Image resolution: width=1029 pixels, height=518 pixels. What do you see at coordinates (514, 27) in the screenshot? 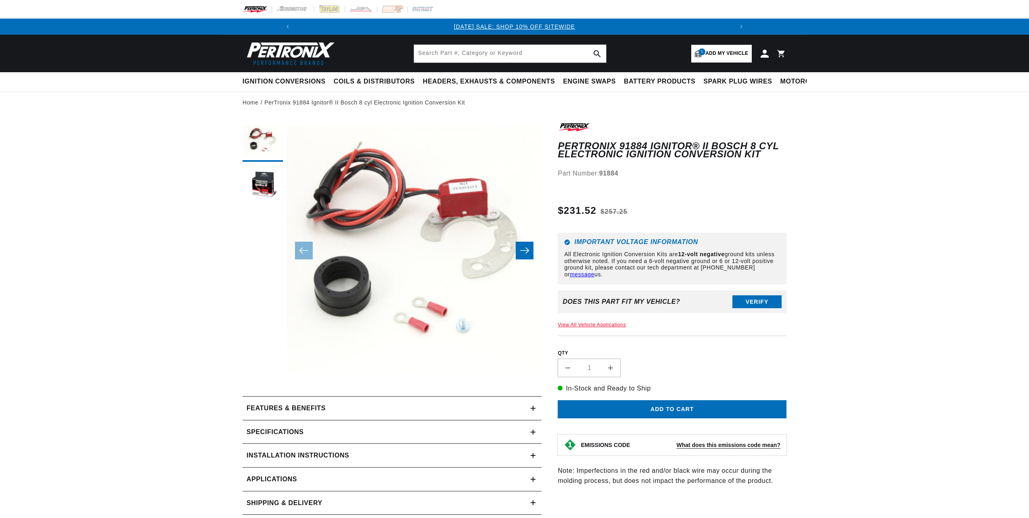
I see `slideshow-component: Translation missing: en.sections.announcements.announcement_bar` at bounding box center [514, 27].